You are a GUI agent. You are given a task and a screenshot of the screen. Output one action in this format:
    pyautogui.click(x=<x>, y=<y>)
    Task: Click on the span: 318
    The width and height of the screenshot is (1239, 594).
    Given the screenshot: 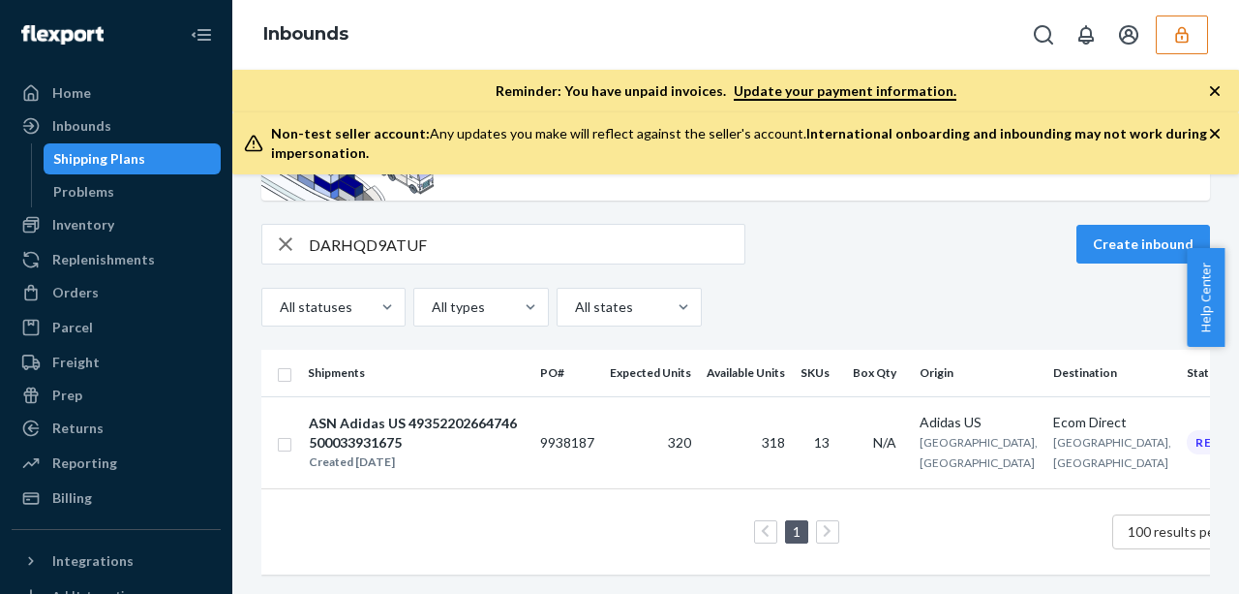 What is the action you would take?
    pyautogui.click(x=774, y=442)
    